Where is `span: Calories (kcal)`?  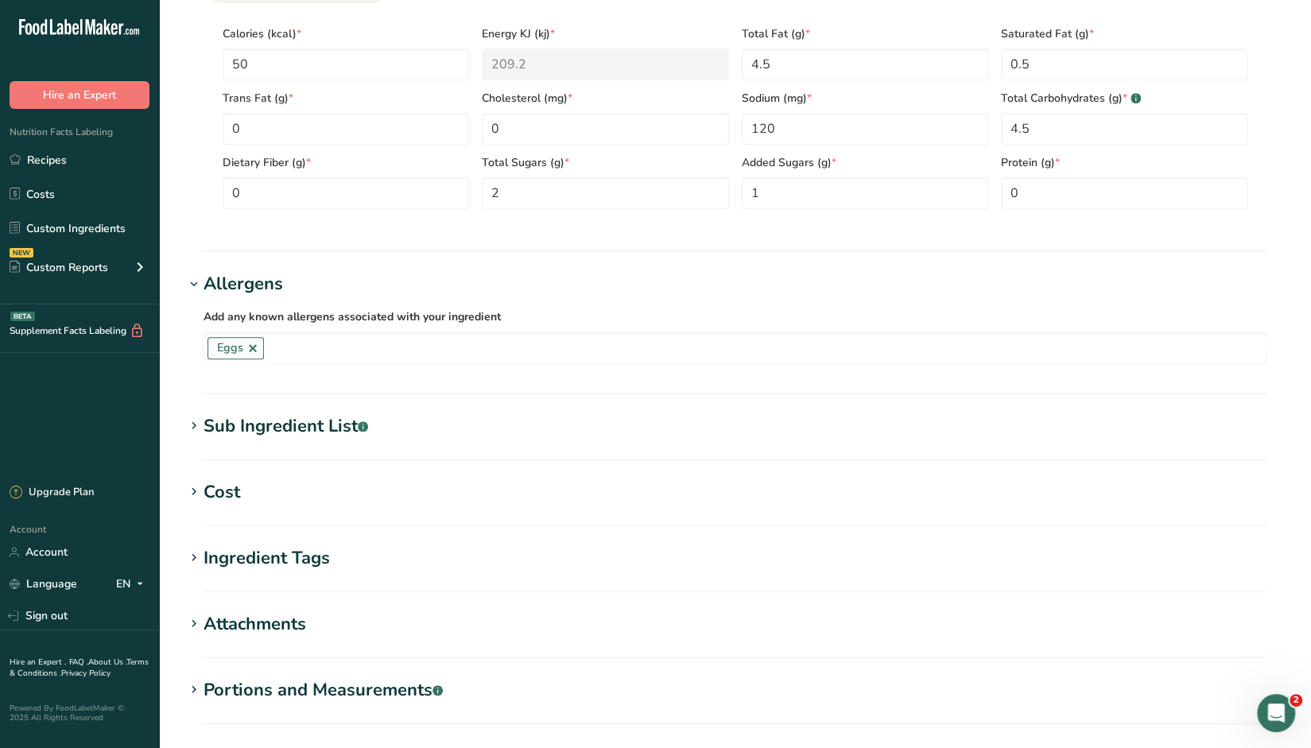 span: Calories (kcal) is located at coordinates (346, 33).